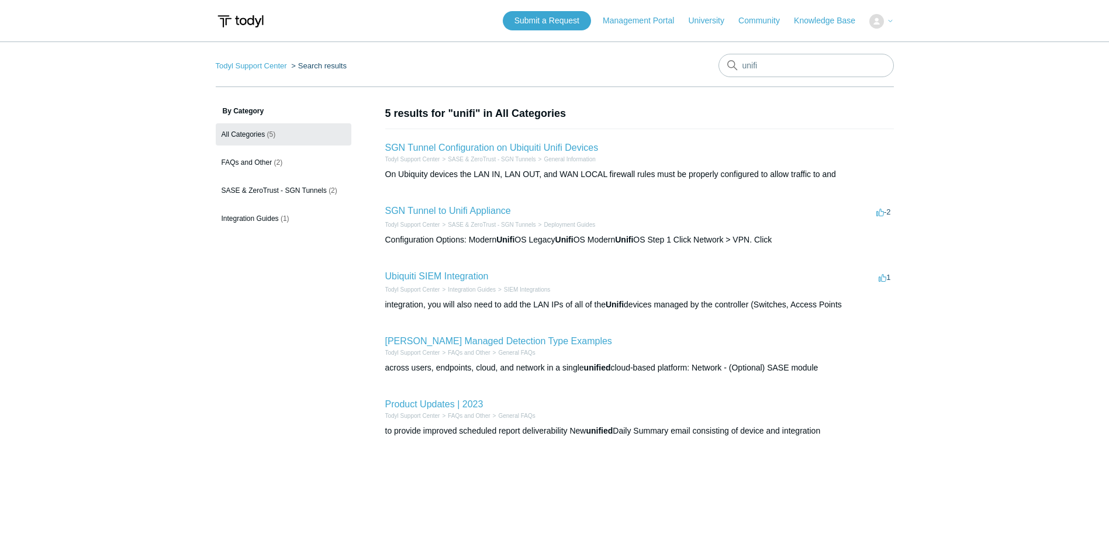 This screenshot has width=1109, height=540. What do you see at coordinates (283, 191) in the screenshot?
I see `a: SASE & ZeroTrust - SGN Tunnels (2)` at bounding box center [283, 191].